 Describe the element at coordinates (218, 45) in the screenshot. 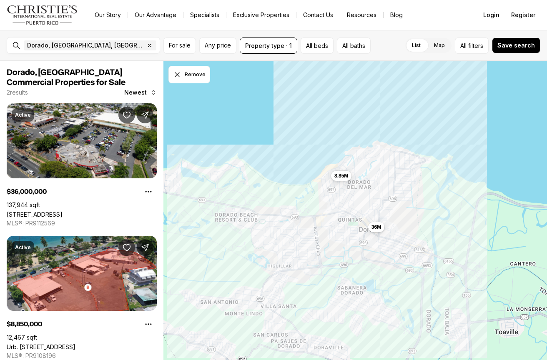

I see `span: Any price` at that location.